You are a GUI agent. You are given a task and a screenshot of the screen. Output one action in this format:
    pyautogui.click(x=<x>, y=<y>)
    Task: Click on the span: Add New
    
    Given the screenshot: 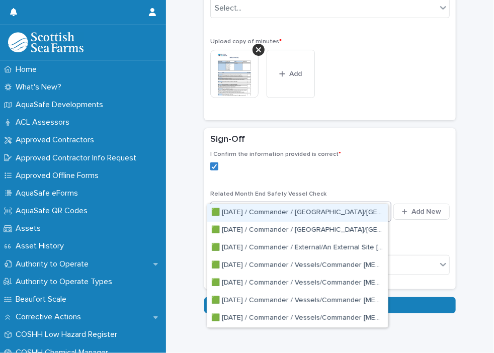 What is the action you would take?
    pyautogui.click(x=427, y=212)
    